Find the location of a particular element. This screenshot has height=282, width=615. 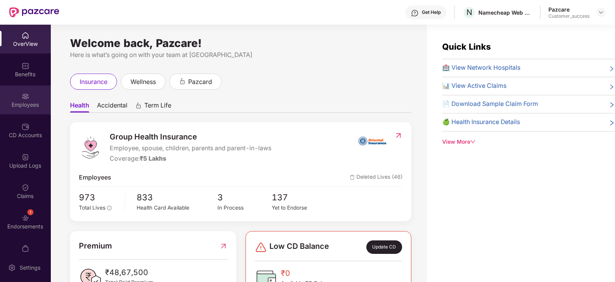

div: Coverage: is located at coordinates (190, 159).